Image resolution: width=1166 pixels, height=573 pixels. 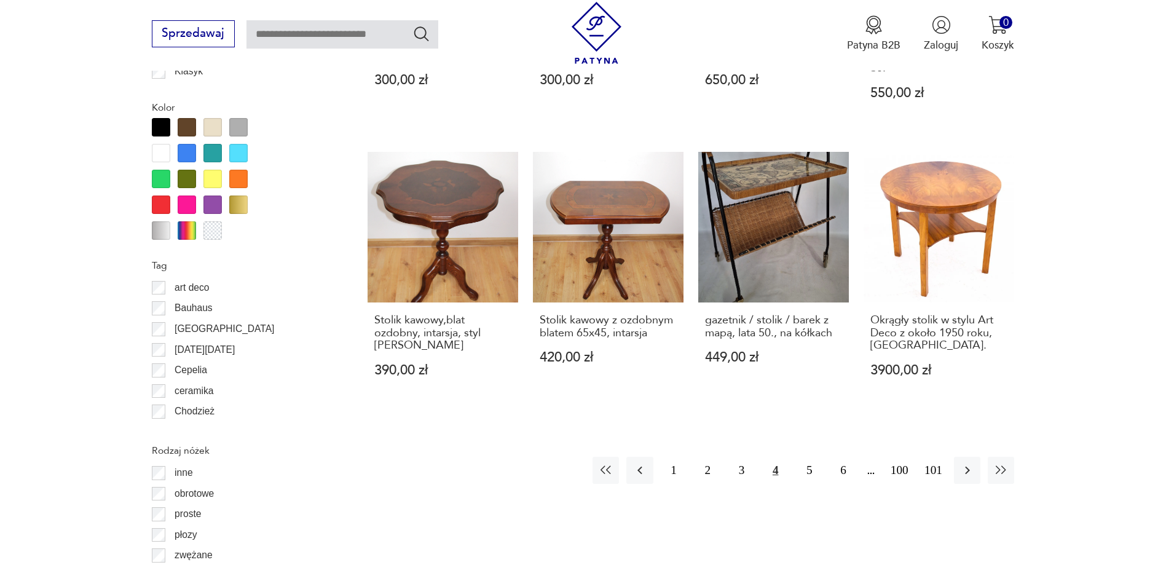 I want to click on button: 4, so click(x=775, y=470).